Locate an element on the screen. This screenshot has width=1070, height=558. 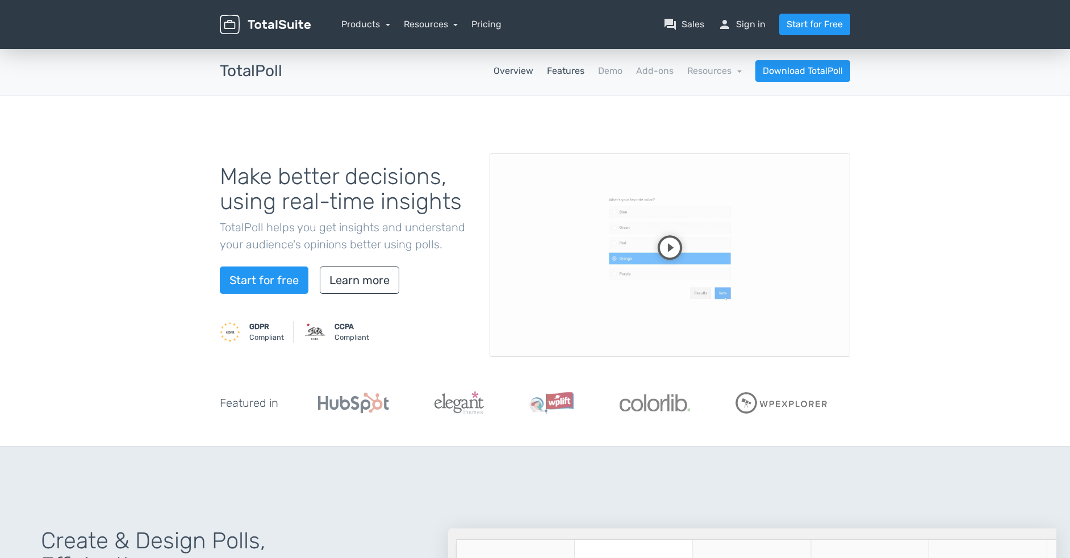
img: WPExplorer is located at coordinates (781, 403).